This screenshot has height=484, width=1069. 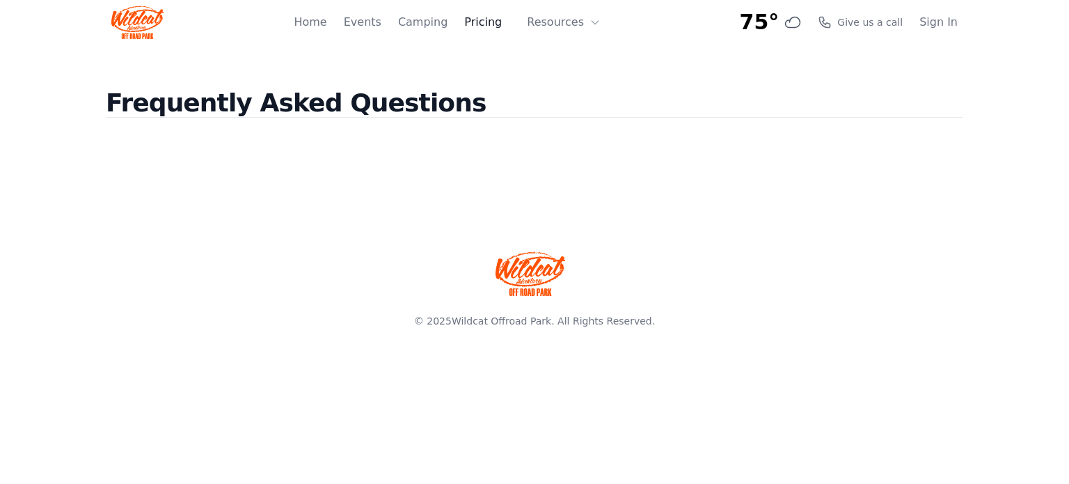 What do you see at coordinates (870, 22) in the screenshot?
I see `span: Give us a call` at bounding box center [870, 22].